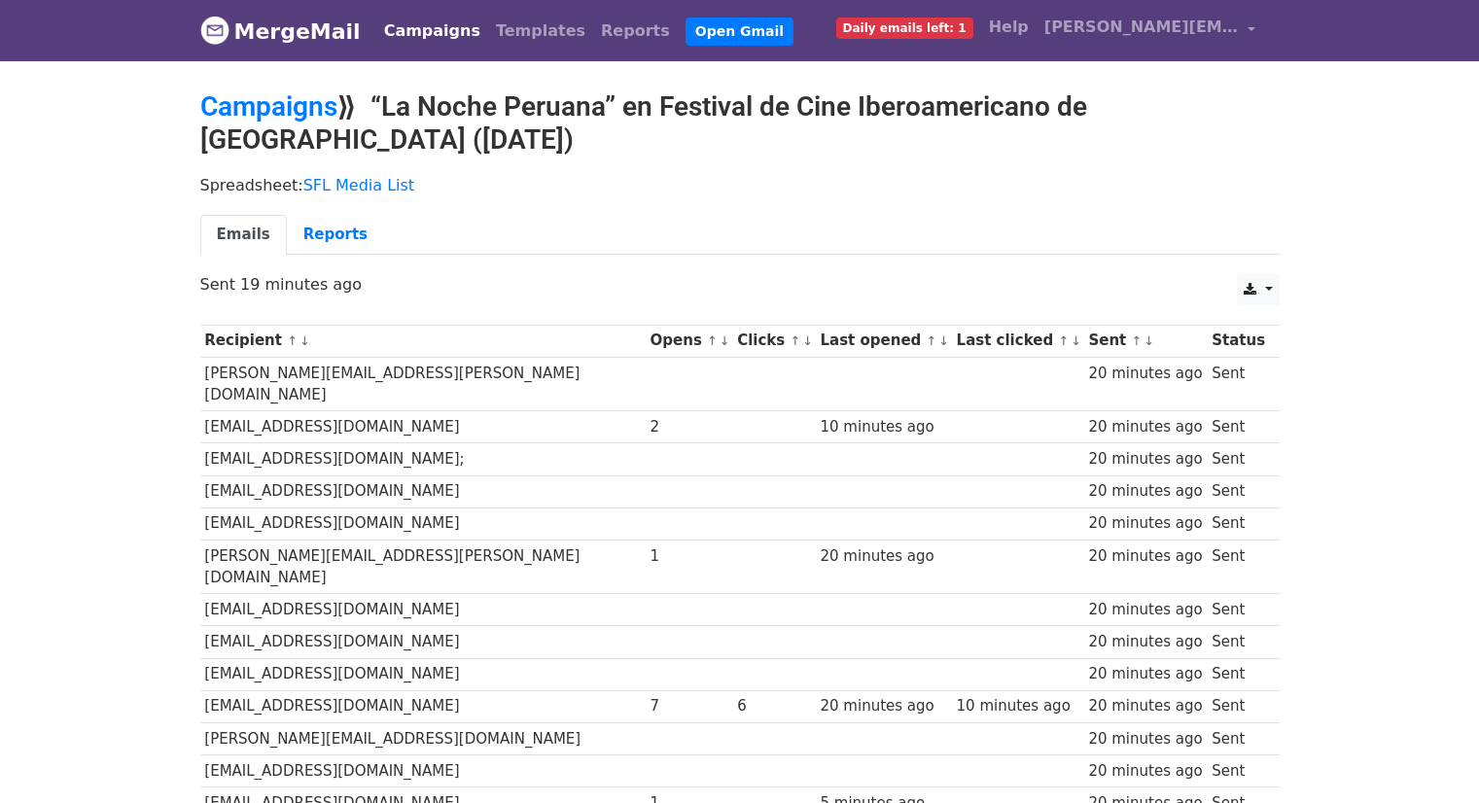  I want to click on a: SFL Media List, so click(359, 185).